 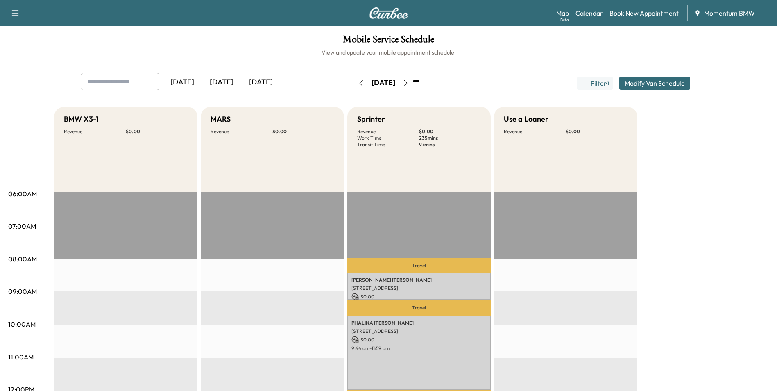 What do you see at coordinates (598, 83) in the screenshot?
I see `span: Filter` at bounding box center [598, 83].